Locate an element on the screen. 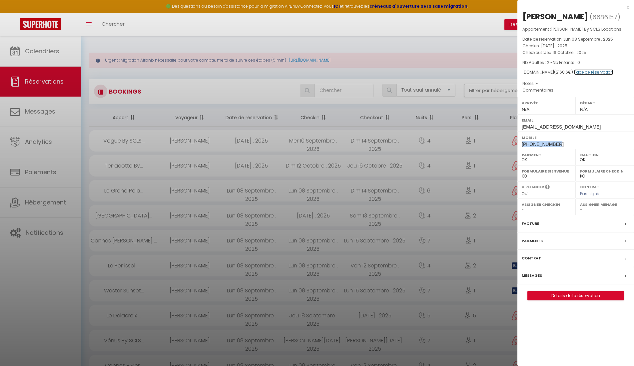 This screenshot has width=634, height=366. label: Arrivée is located at coordinates (546, 103).